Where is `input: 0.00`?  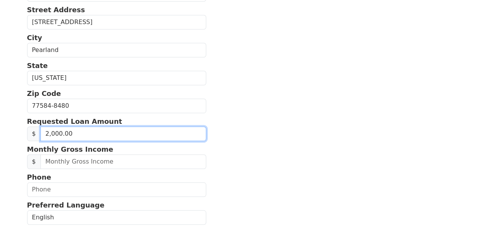 input: 0.00 is located at coordinates (123, 134).